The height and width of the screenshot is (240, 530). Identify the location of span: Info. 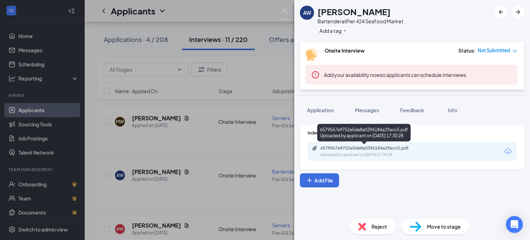
(453, 110).